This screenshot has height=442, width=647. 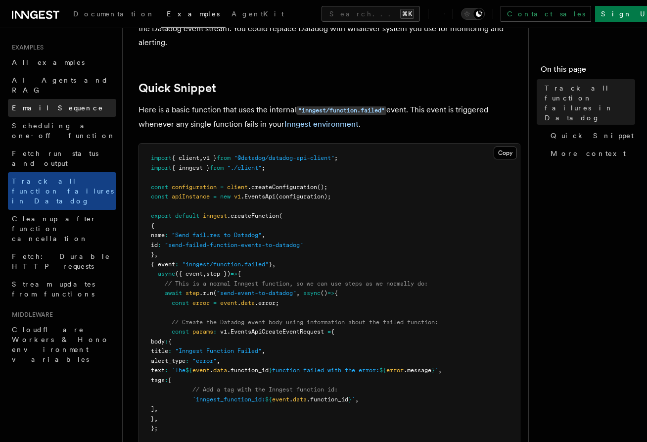 What do you see at coordinates (54, 229) in the screenshot?
I see `span: Cleanup after function cancellation` at bounding box center [54, 229].